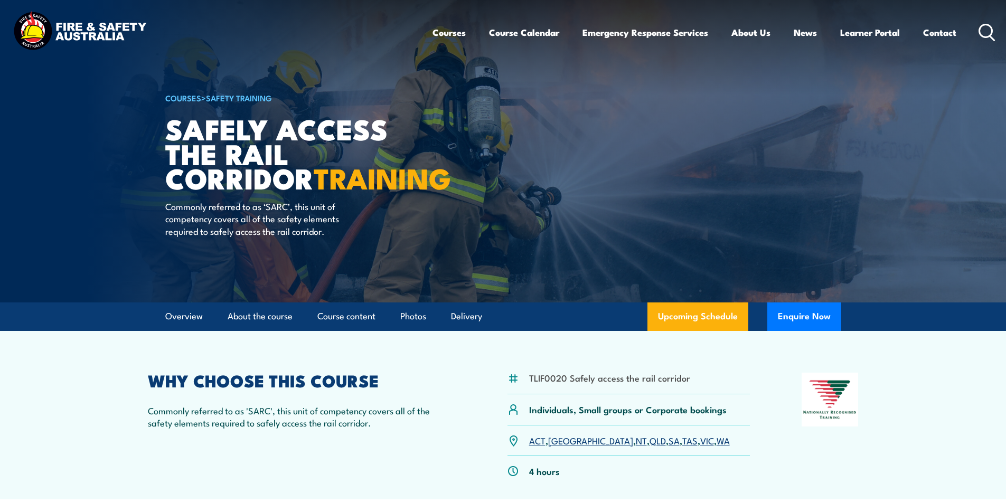  I want to click on a: About the course, so click(260, 316).